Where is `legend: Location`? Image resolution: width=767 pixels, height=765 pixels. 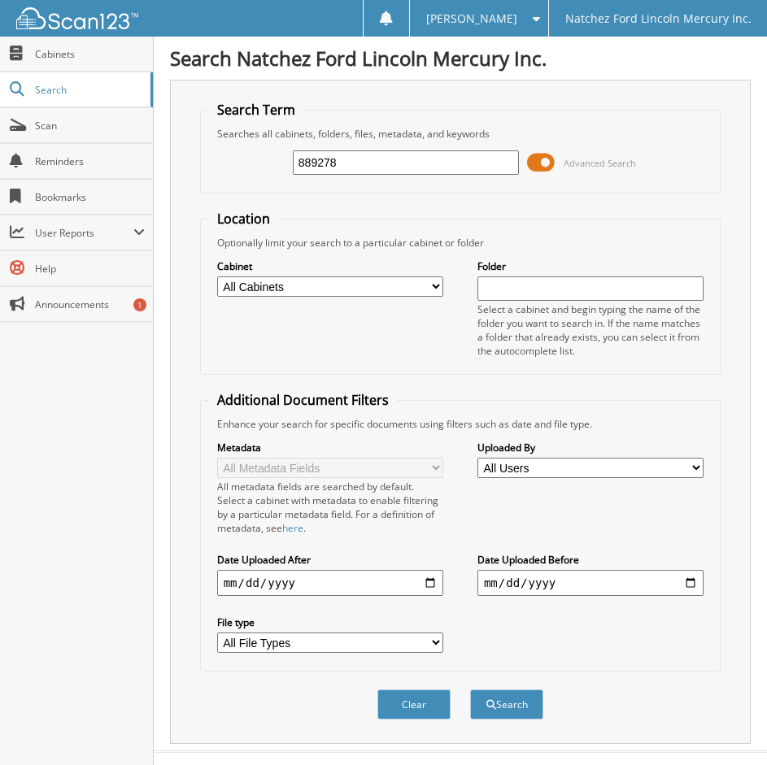
legend: Location is located at coordinates (243, 219).